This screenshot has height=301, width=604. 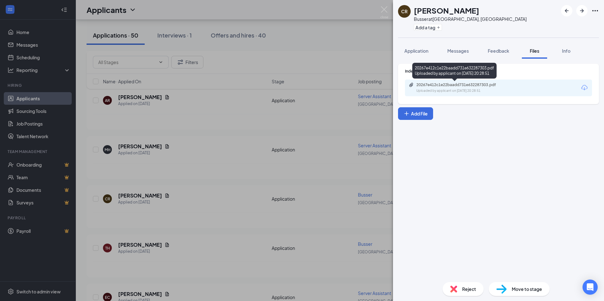 What do you see at coordinates (404, 11) in the screenshot?
I see `div: CR` at bounding box center [404, 11].